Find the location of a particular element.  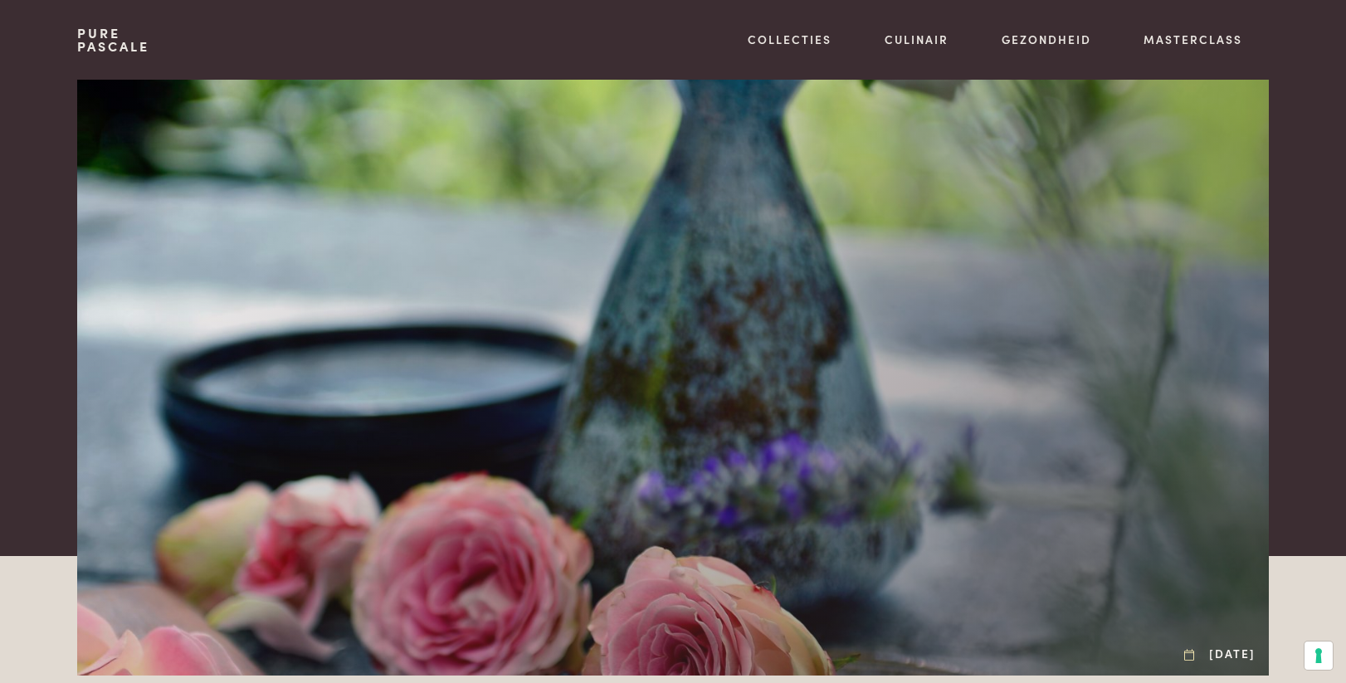

a: PurePascale is located at coordinates (113, 40).